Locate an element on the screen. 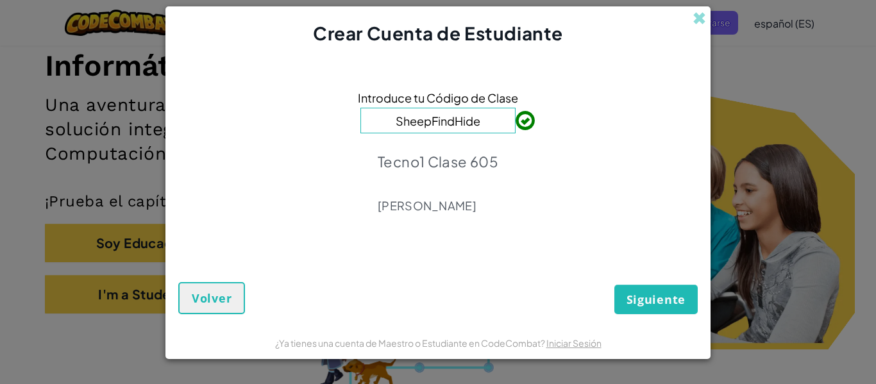 The image size is (876, 384). span: Volver is located at coordinates (212, 298).